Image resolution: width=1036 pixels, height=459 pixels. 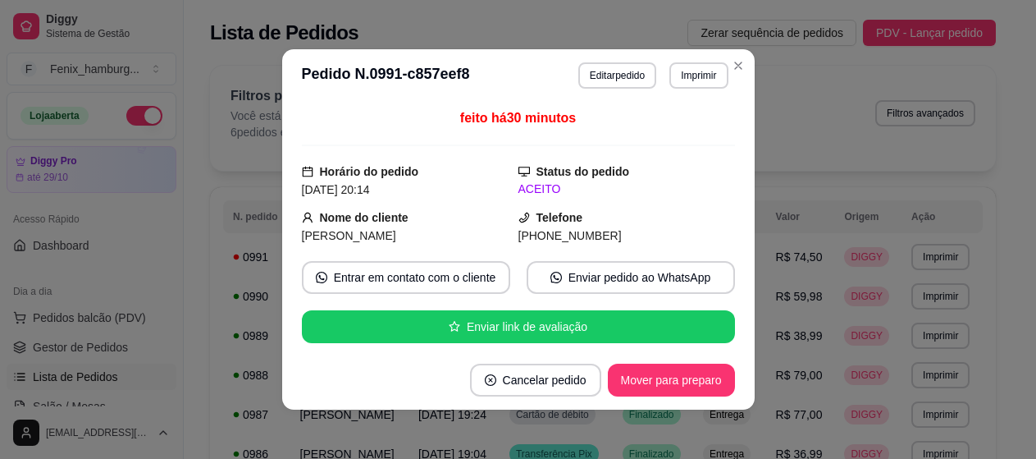 I want to click on button: whats-appEnviar pedido ao WhatsApp, so click(x=631, y=277).